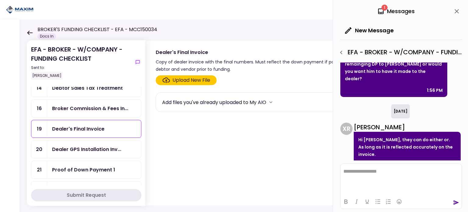 This screenshot has height=212, width=468. I want to click on div: Upload New File, so click(192, 80).